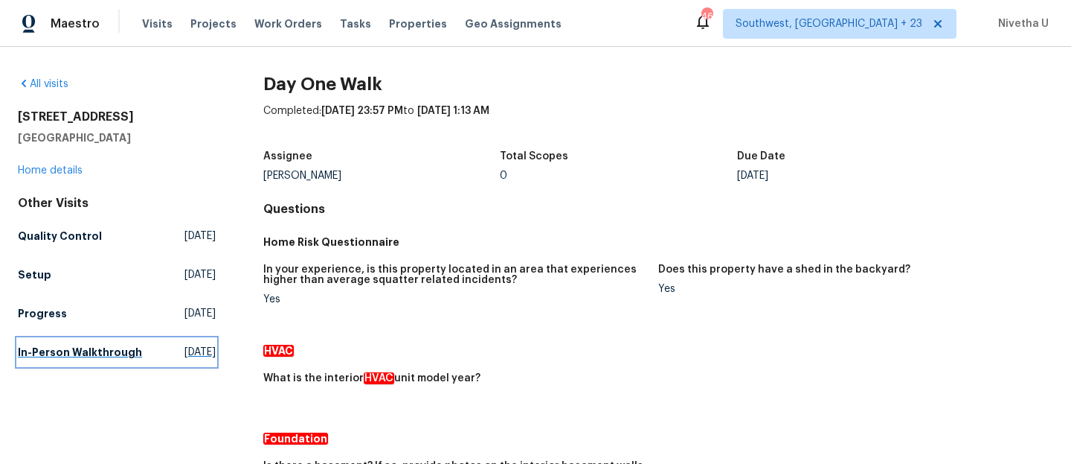  I want to click on div: Other Visits, so click(117, 203).